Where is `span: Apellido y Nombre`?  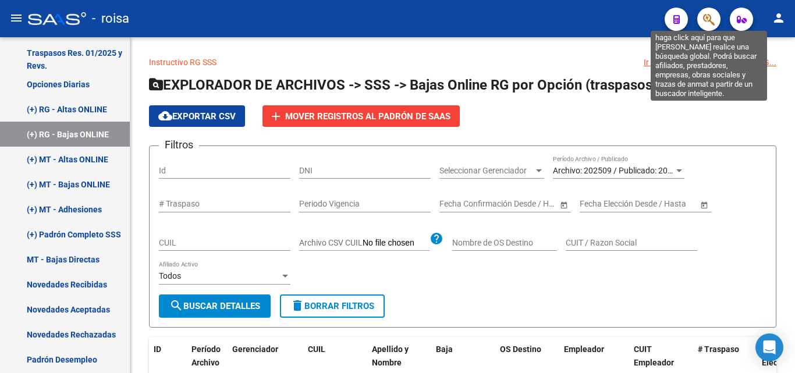 span: Apellido y Nombre is located at coordinates (390, 356).